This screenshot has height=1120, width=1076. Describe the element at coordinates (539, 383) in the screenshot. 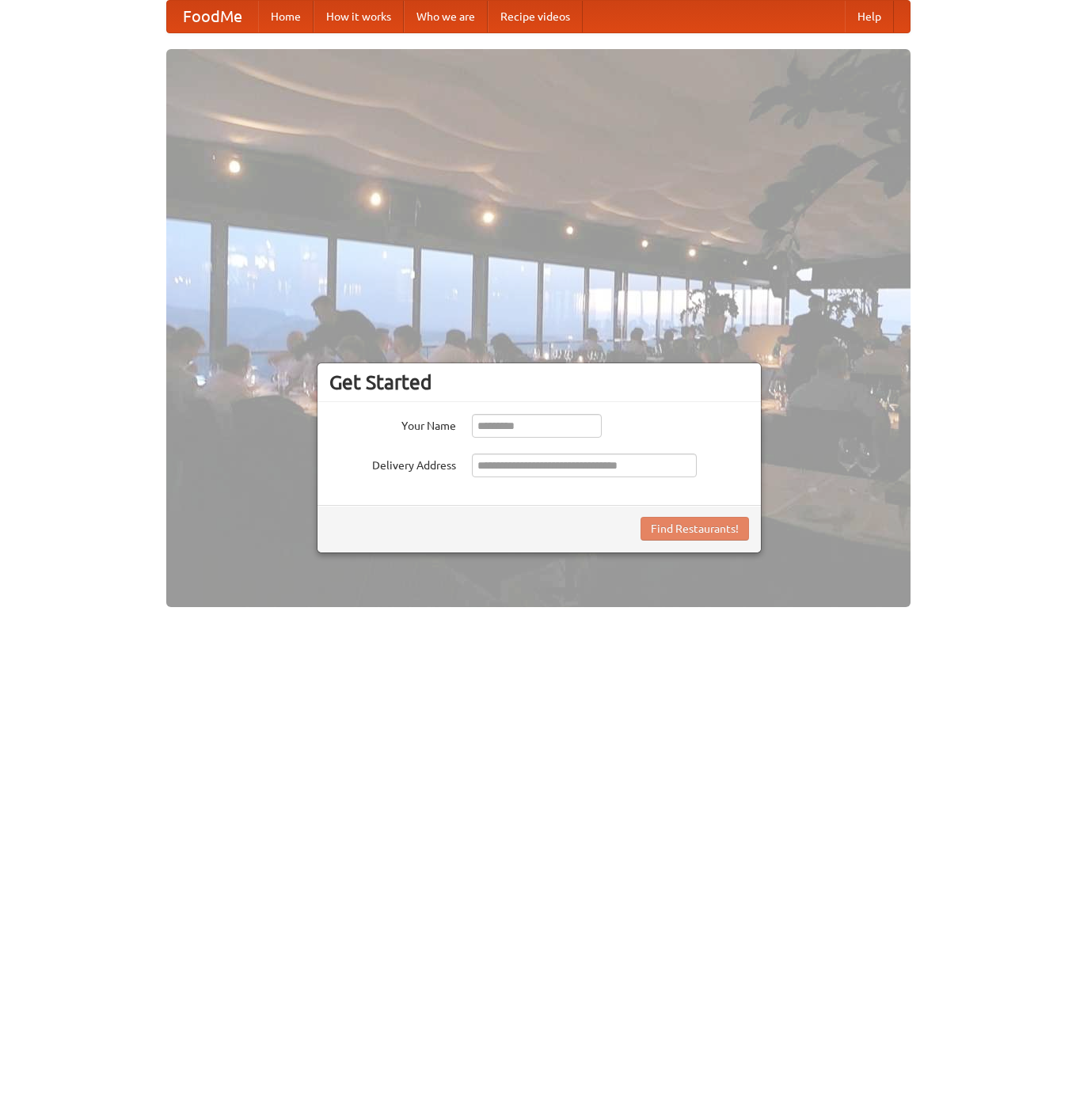

I see `h3: Get Started` at that location.